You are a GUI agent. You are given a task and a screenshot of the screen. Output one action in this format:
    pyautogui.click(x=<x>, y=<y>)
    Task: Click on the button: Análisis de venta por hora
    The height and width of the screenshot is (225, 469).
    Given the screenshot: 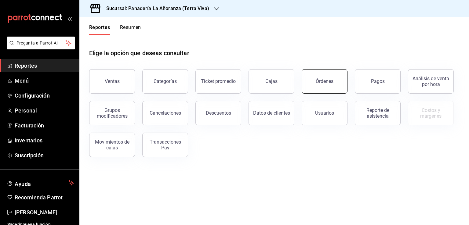 What is the action you would take?
    pyautogui.click(x=431, y=82)
    